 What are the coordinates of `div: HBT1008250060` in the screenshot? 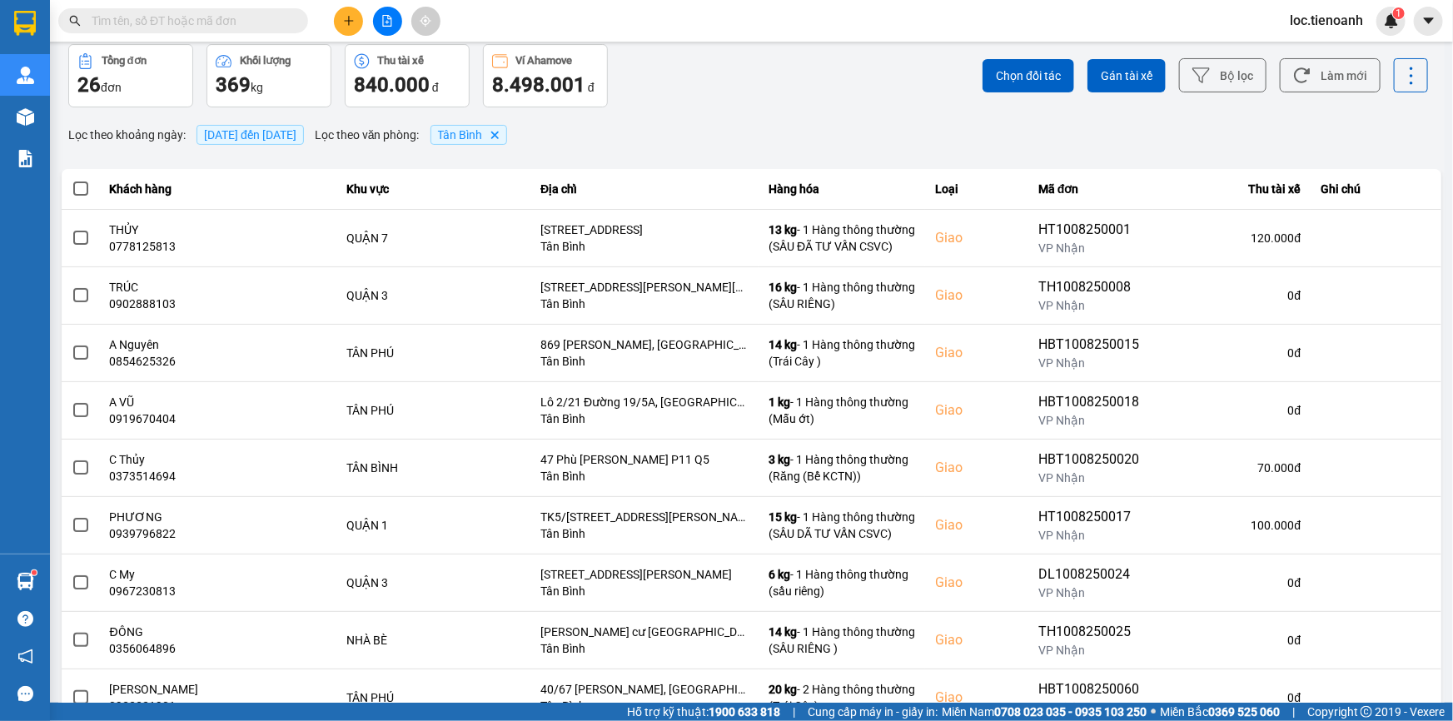 It's located at (1091, 689).